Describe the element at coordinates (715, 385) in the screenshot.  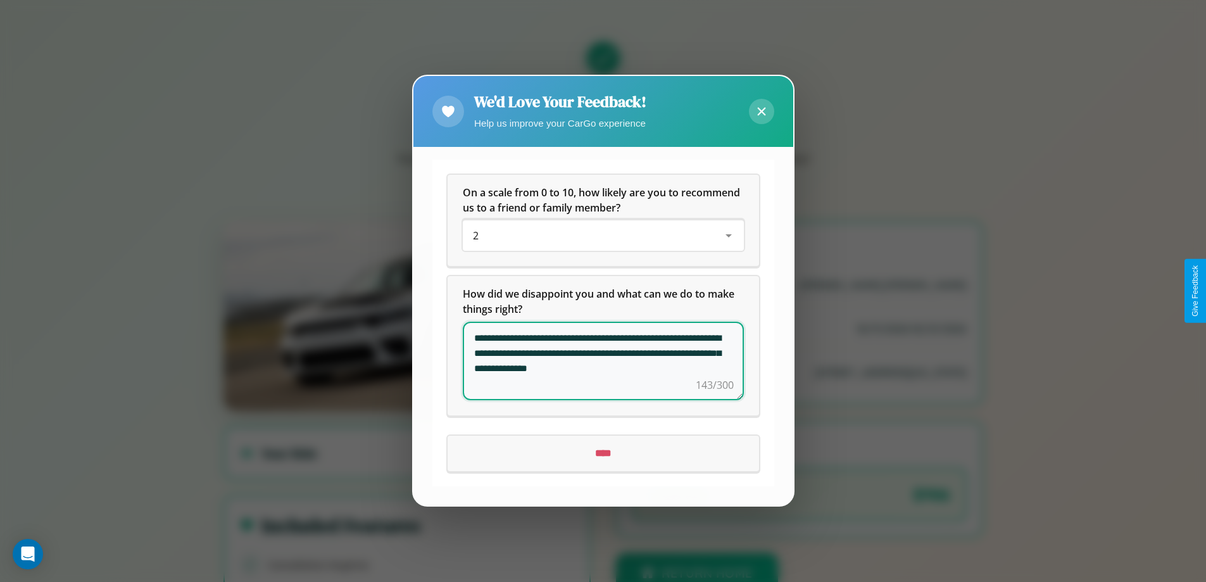
I see `div: 143/300` at that location.